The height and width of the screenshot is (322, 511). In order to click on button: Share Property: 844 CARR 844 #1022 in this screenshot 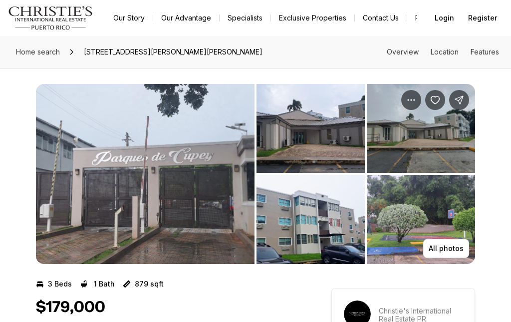, I will do `click(459, 100)`.